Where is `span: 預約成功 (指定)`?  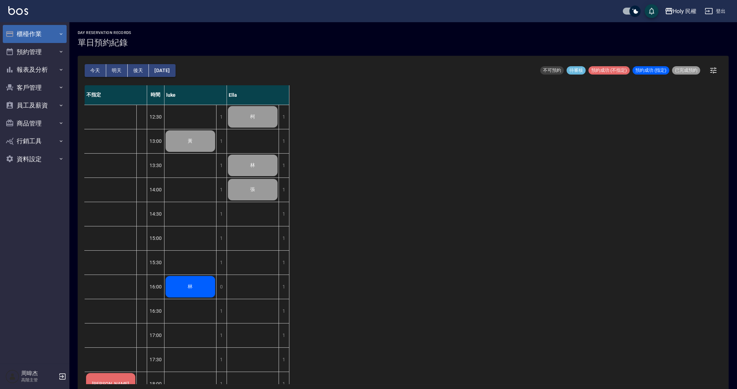
span: 預約成功 (指定) is located at coordinates (651, 70).